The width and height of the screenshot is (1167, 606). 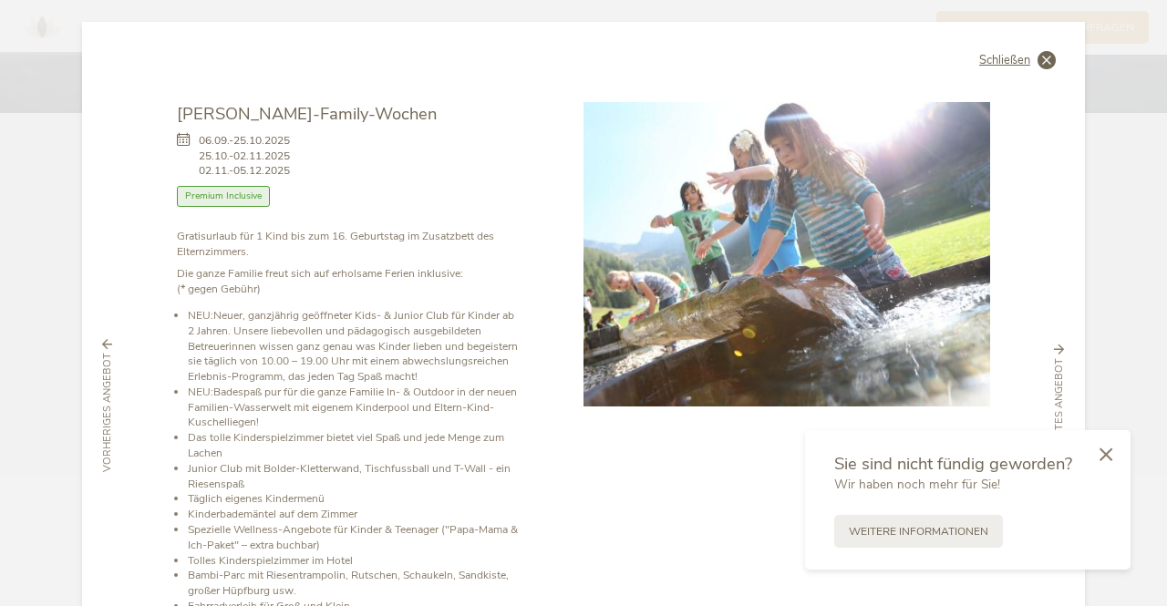 What do you see at coordinates (1059, 412) in the screenshot?
I see `span: nächstes Angebot` at bounding box center [1059, 412].